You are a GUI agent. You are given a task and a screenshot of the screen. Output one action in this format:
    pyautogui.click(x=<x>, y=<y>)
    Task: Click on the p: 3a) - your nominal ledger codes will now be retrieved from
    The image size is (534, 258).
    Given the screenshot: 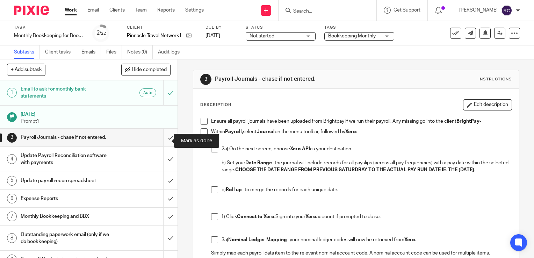 What is the action you would take?
    pyautogui.click(x=367, y=240)
    